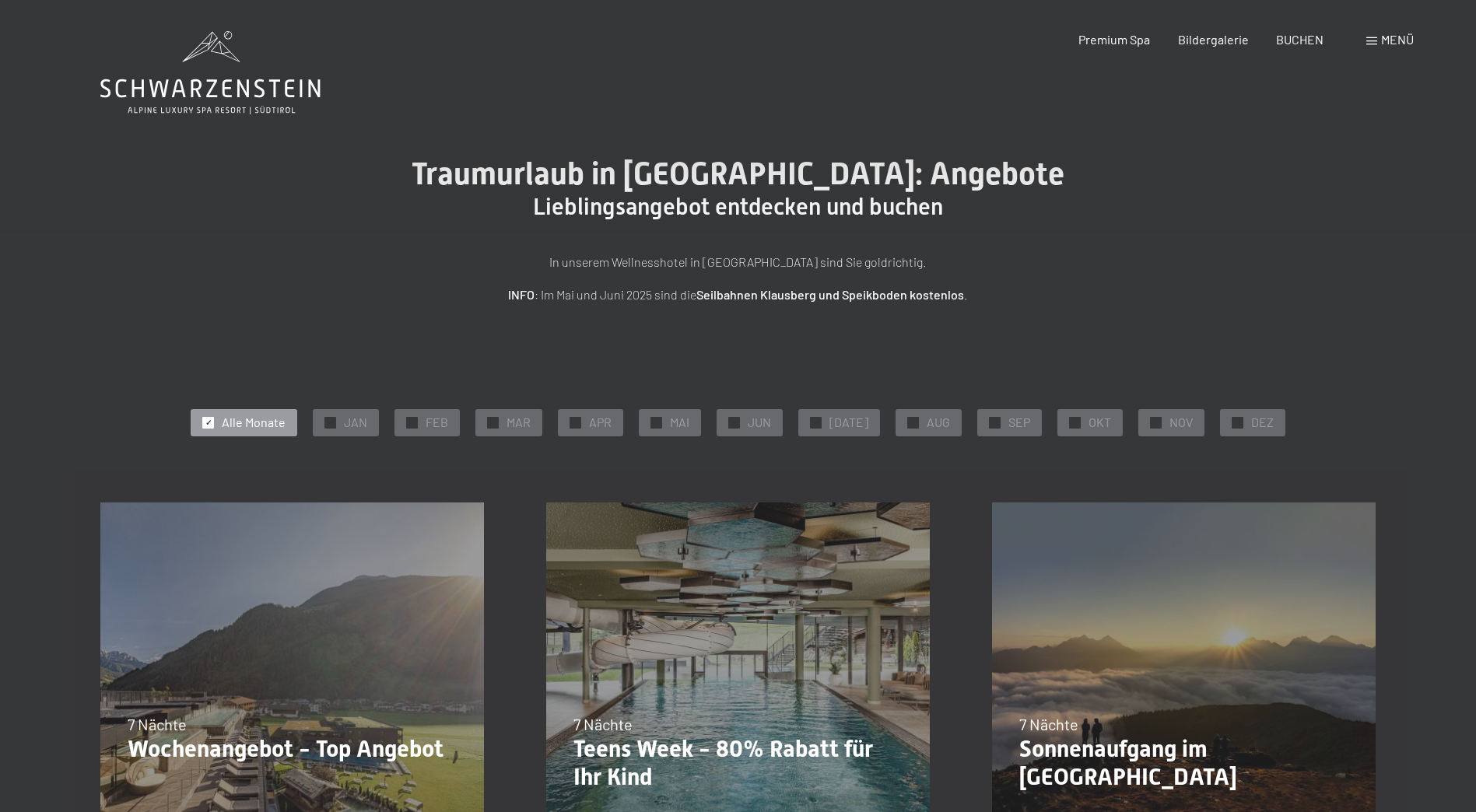  I want to click on strong: Seilbahnen Klausberg und Speikboden kostenlos, so click(831, 294).